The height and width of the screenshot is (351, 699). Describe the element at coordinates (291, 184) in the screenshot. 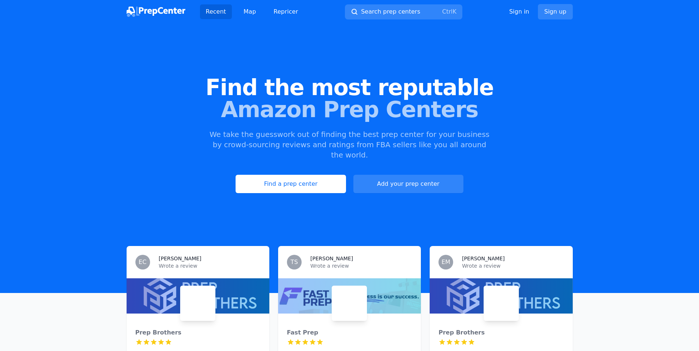

I see `a: Find a prep center` at that location.